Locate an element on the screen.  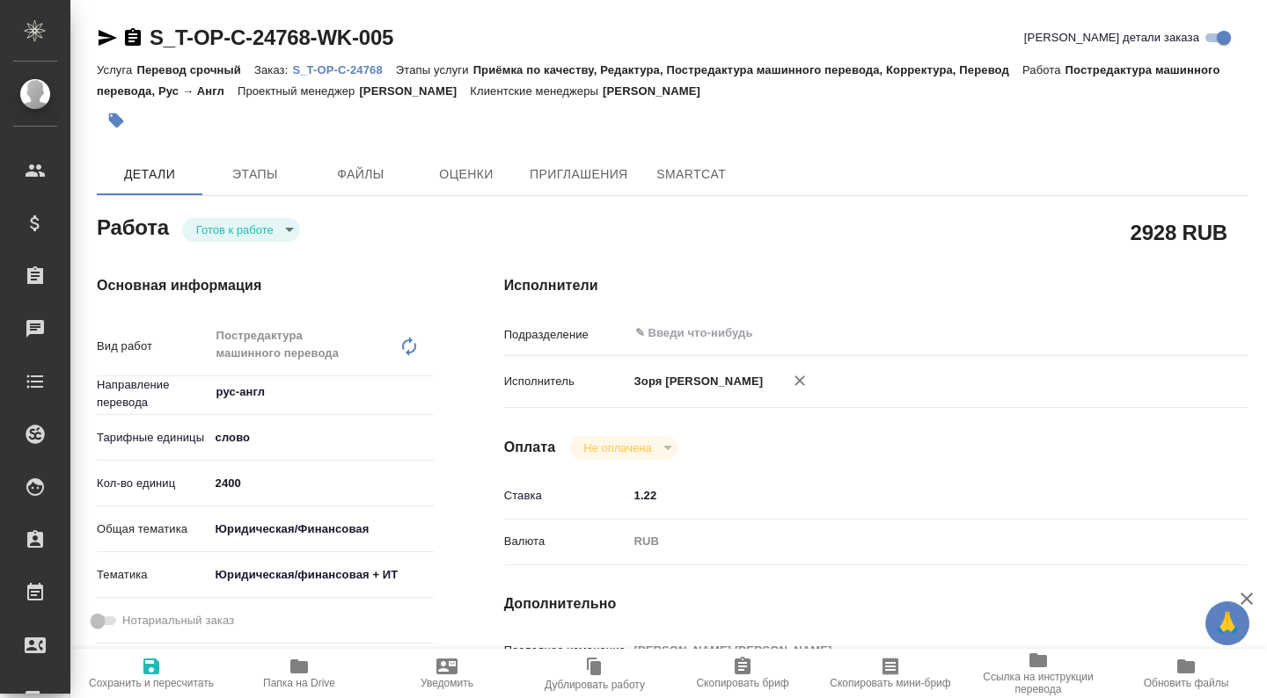
button: Добавить тэг is located at coordinates (116, 121).